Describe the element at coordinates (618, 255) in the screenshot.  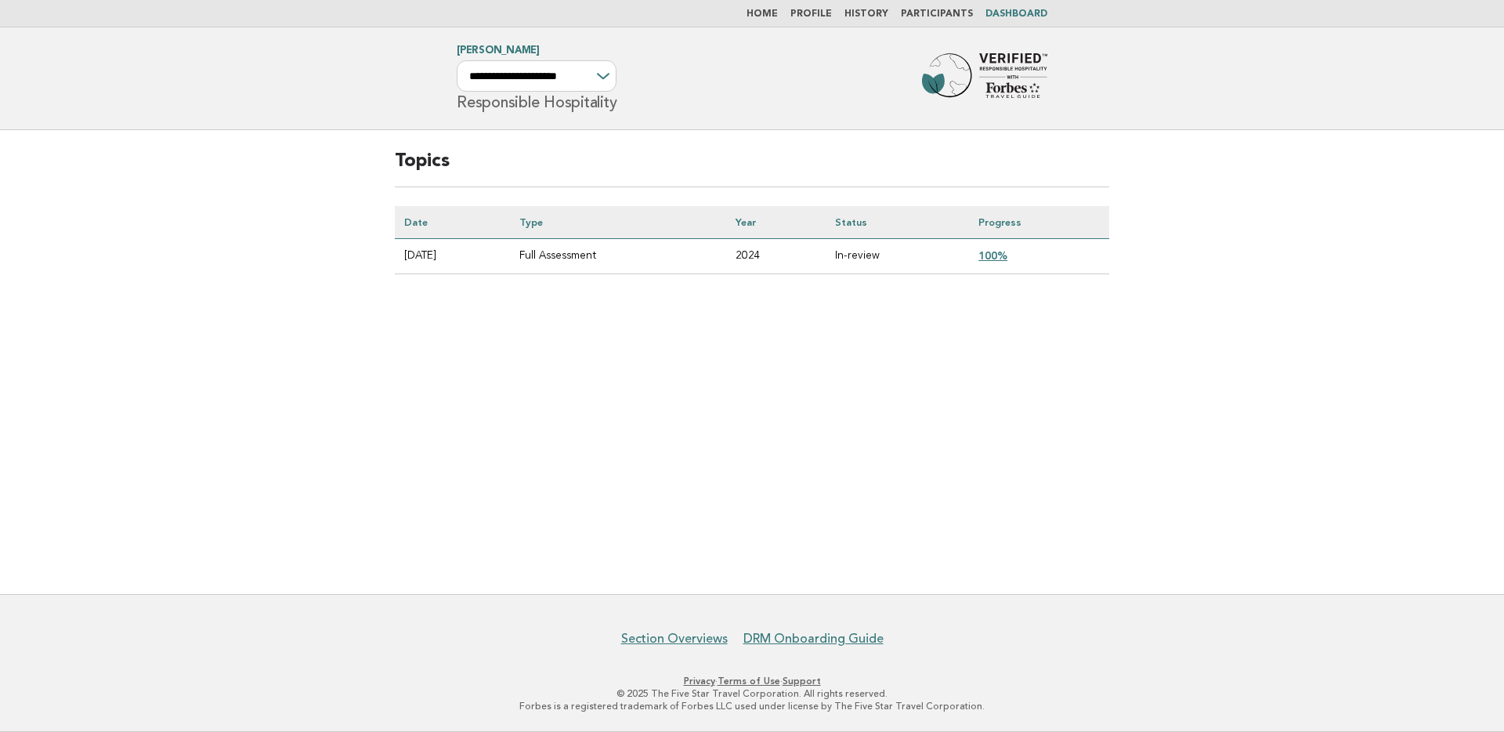
I see `td: Full Assessment` at that location.